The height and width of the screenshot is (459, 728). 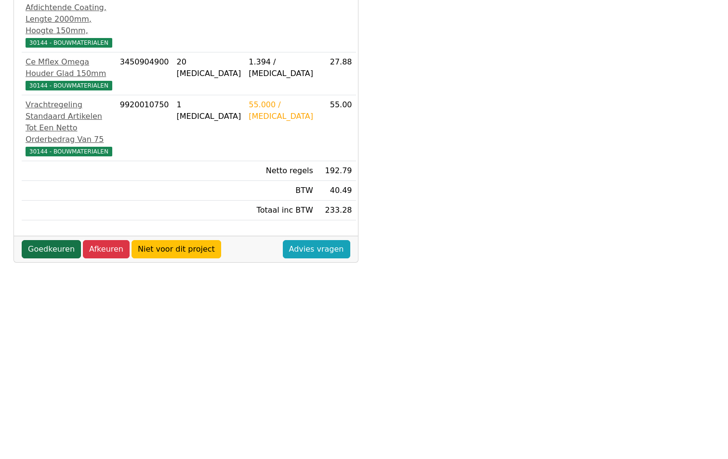 I want to click on td: 40.49, so click(x=336, y=191).